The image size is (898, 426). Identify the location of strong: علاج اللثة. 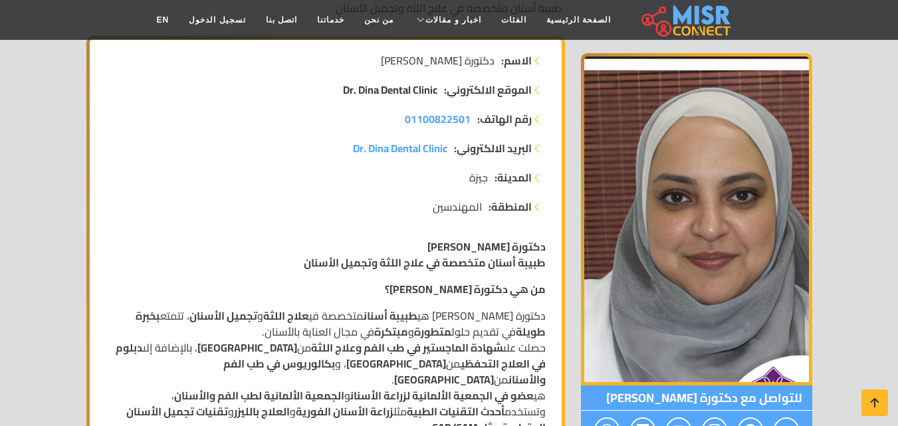
(286, 316).